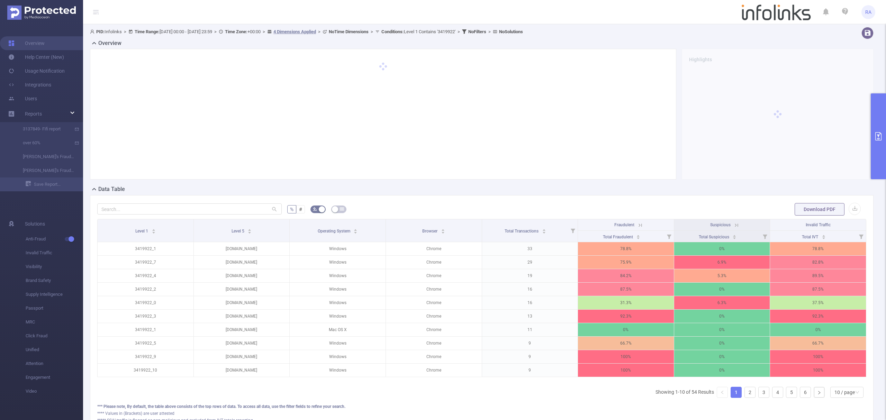 Image resolution: width=886 pixels, height=420 pixels. I want to click on p: 6.9%, so click(722, 262).